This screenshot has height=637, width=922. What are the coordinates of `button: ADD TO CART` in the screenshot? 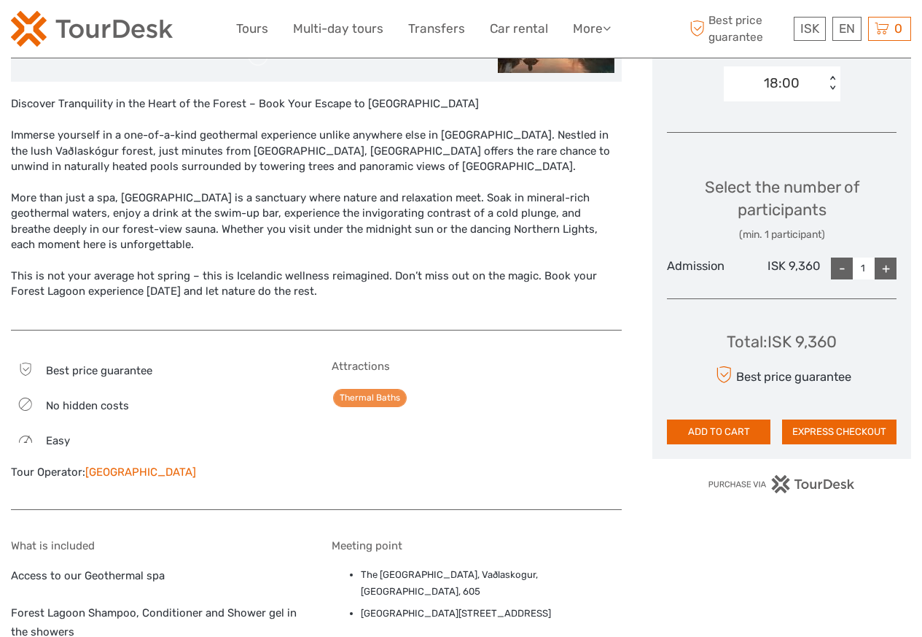 It's located at (719, 432).